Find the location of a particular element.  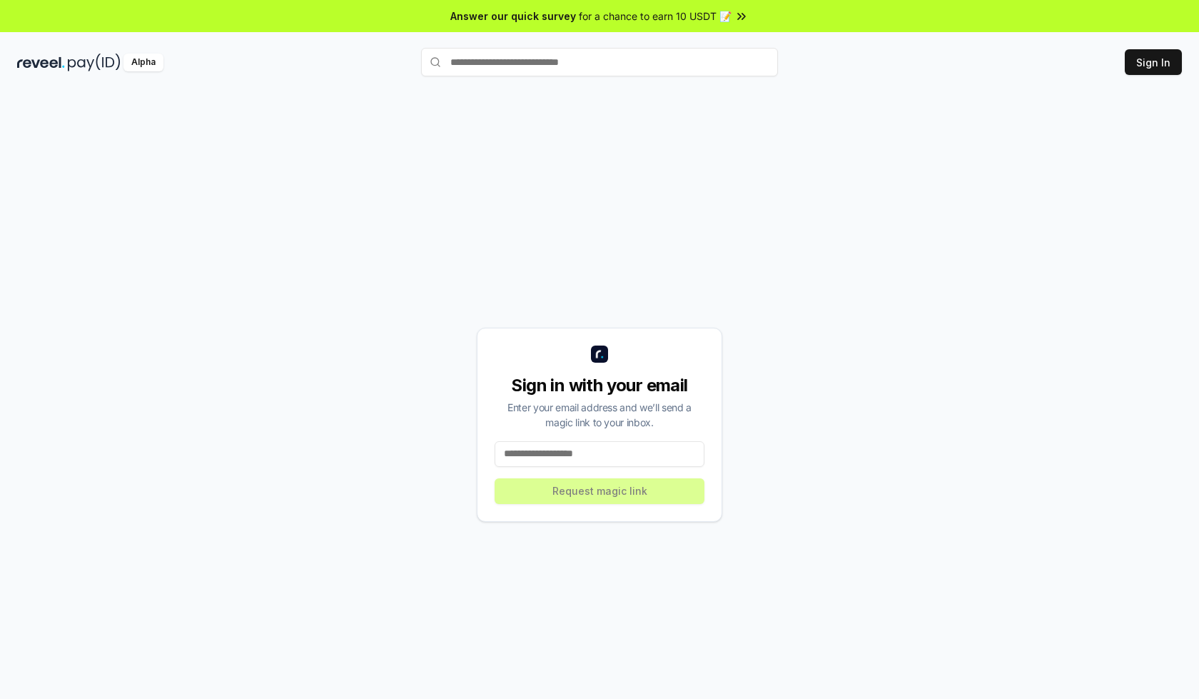

img: reveel_dark is located at coordinates (41, 62).